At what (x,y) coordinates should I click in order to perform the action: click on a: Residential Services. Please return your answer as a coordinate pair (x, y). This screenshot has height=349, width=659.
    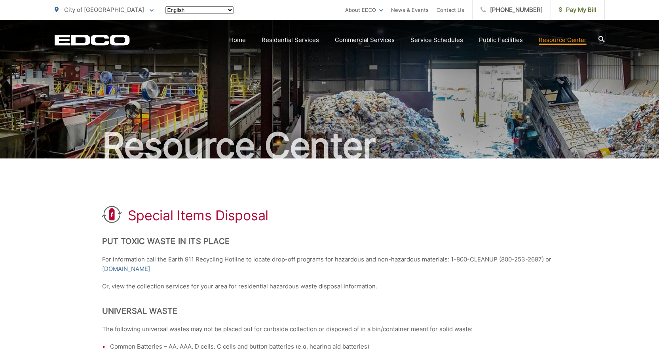
    Looking at the image, I should click on (290, 40).